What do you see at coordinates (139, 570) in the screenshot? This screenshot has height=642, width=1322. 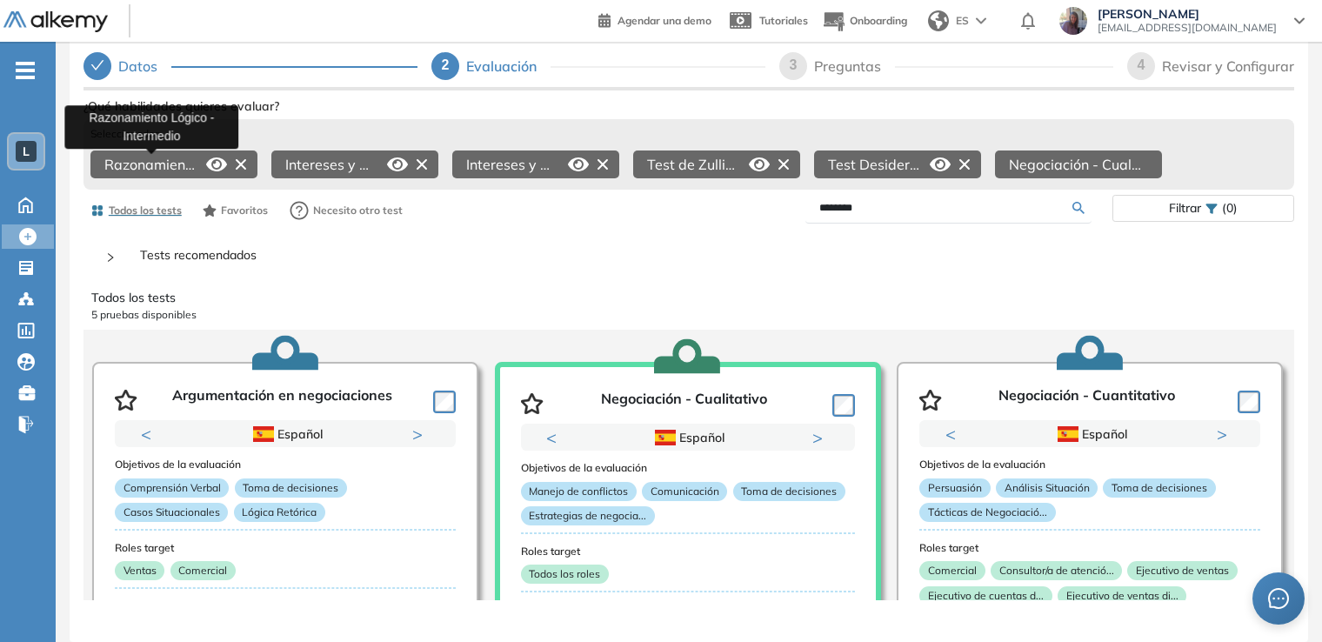 I see `p: Ventas` at bounding box center [139, 570].